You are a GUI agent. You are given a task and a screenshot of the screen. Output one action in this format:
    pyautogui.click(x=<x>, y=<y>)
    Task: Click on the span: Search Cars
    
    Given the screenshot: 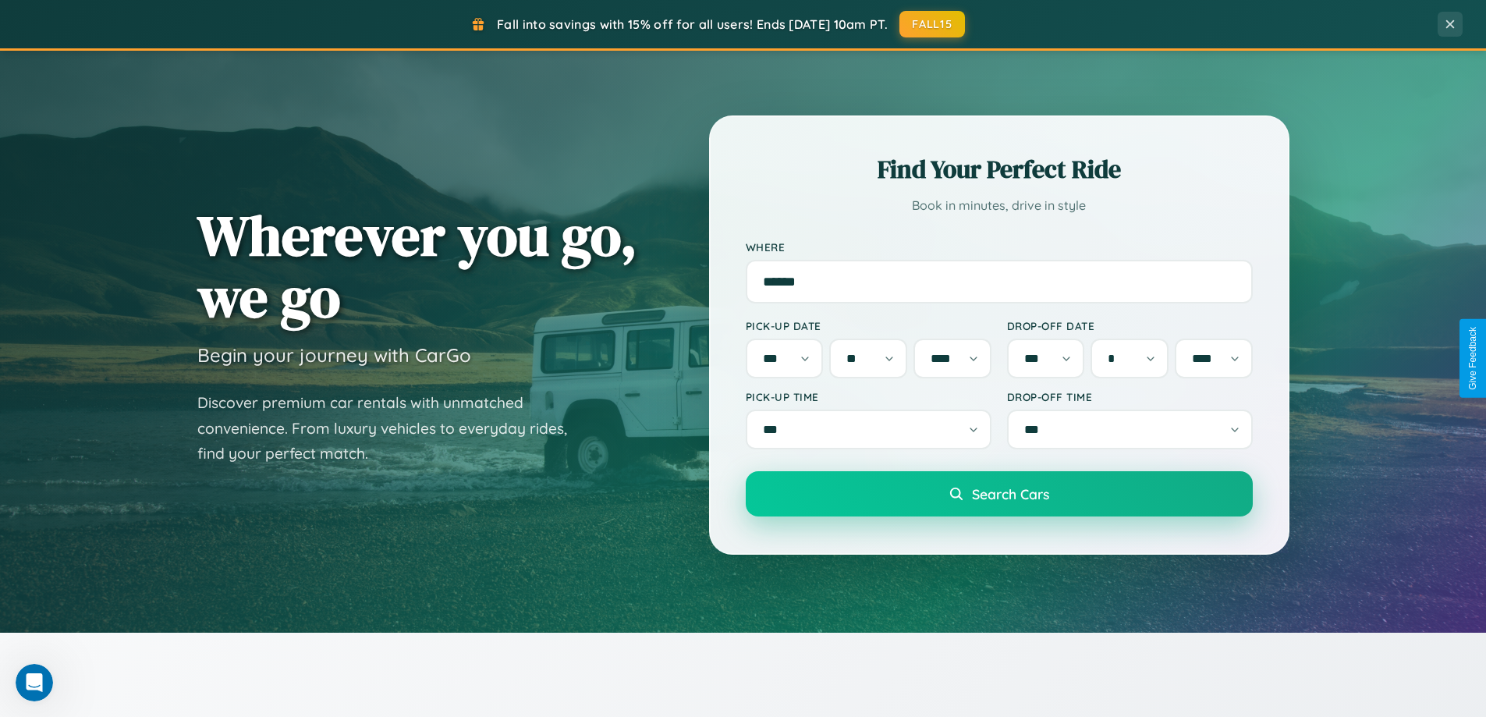 What is the action you would take?
    pyautogui.click(x=1010, y=494)
    